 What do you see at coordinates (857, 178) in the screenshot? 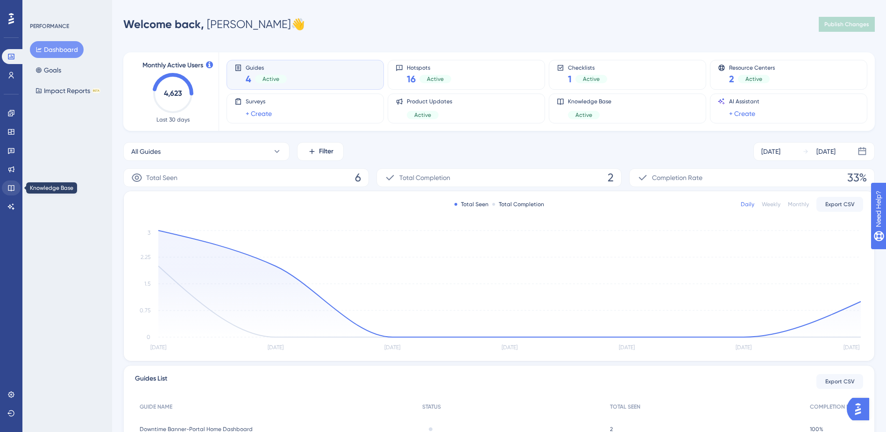
I see `span: 33%` at bounding box center [857, 178].